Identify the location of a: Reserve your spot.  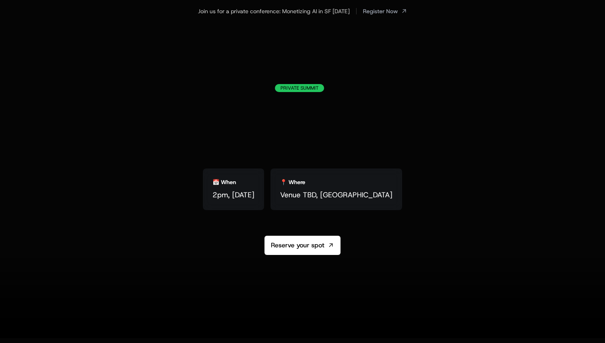
(302, 245).